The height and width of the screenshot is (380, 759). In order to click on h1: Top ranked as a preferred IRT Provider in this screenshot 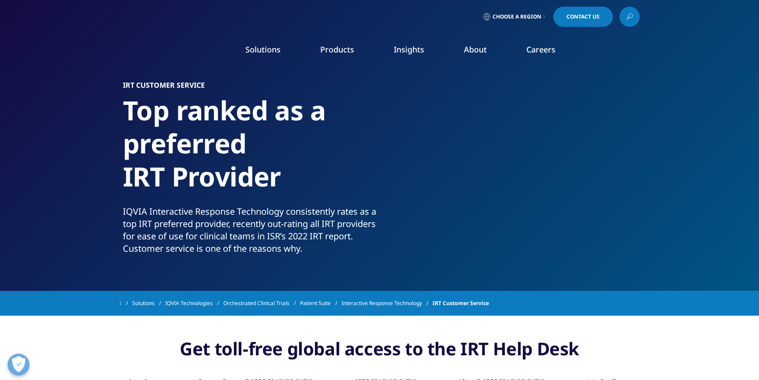, I will do `click(249, 149)`.